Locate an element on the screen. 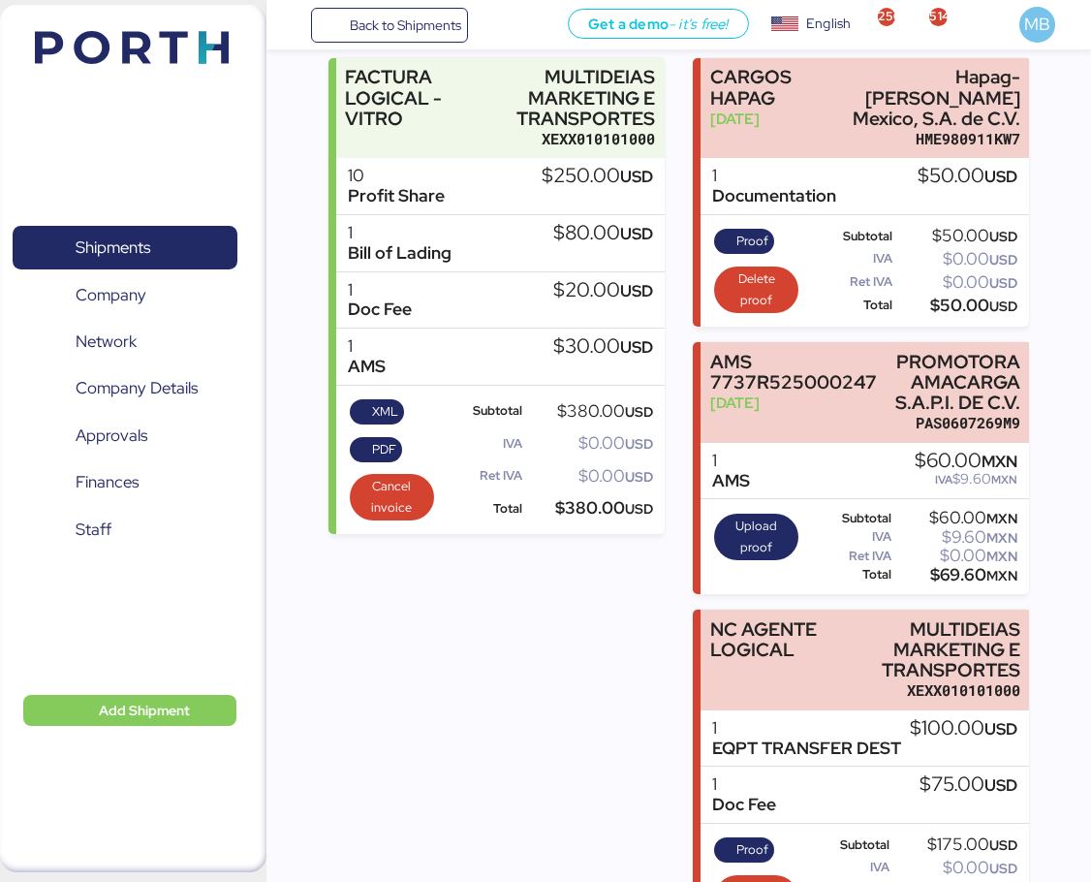  div: Profit Share is located at coordinates (396, 196).